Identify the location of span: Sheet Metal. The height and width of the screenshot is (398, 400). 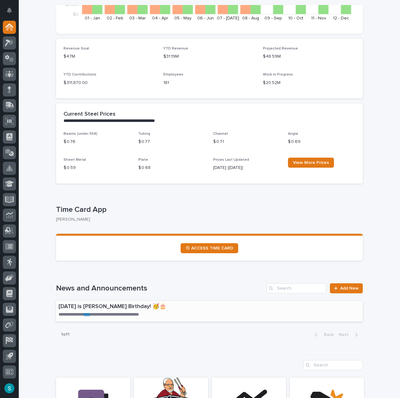
(75, 160).